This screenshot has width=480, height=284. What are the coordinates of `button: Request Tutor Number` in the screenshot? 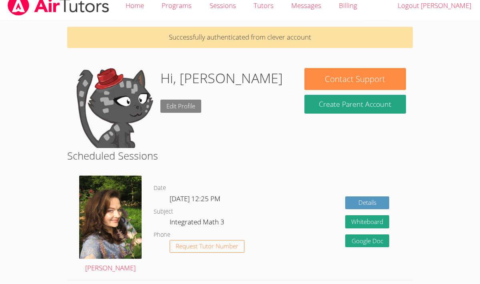 It's located at (207, 247).